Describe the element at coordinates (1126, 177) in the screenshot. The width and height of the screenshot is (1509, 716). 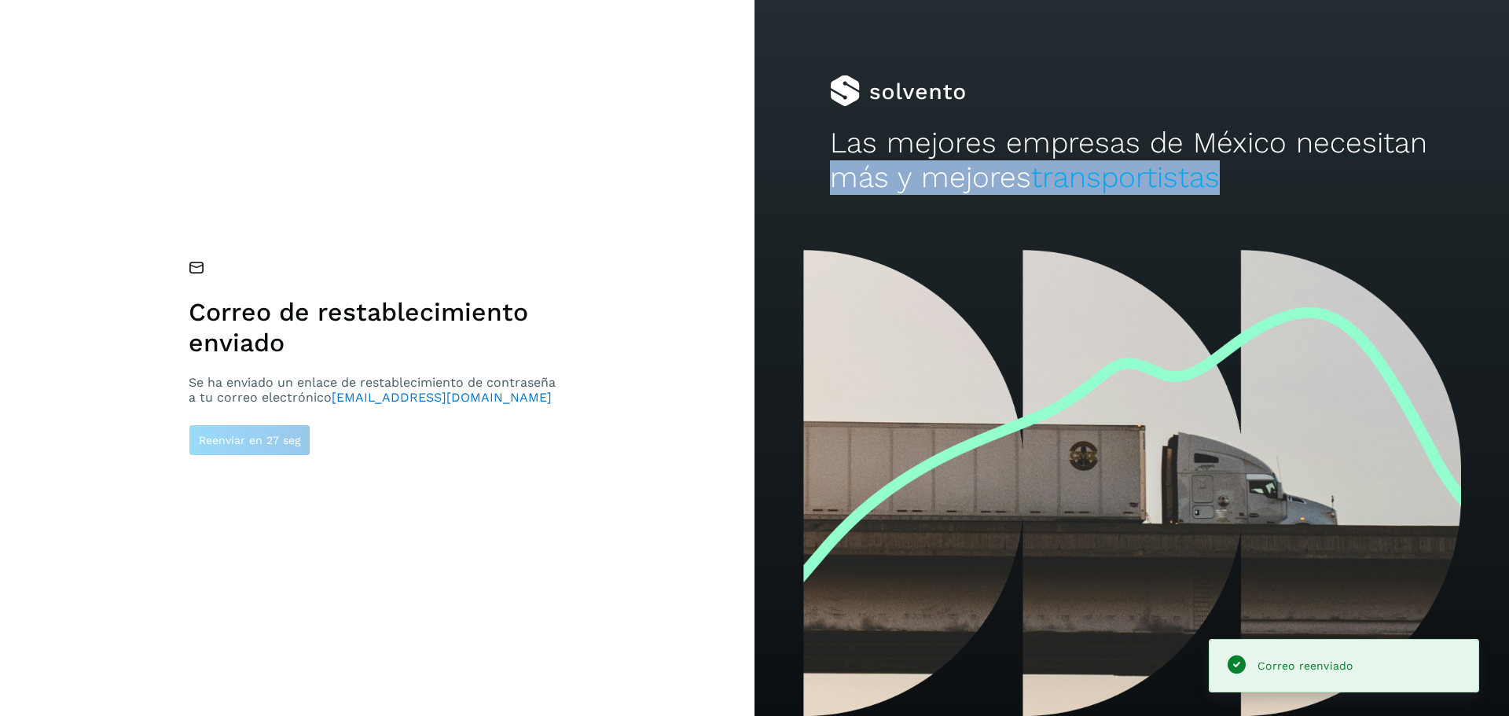
I see `span: transportistas` at that location.